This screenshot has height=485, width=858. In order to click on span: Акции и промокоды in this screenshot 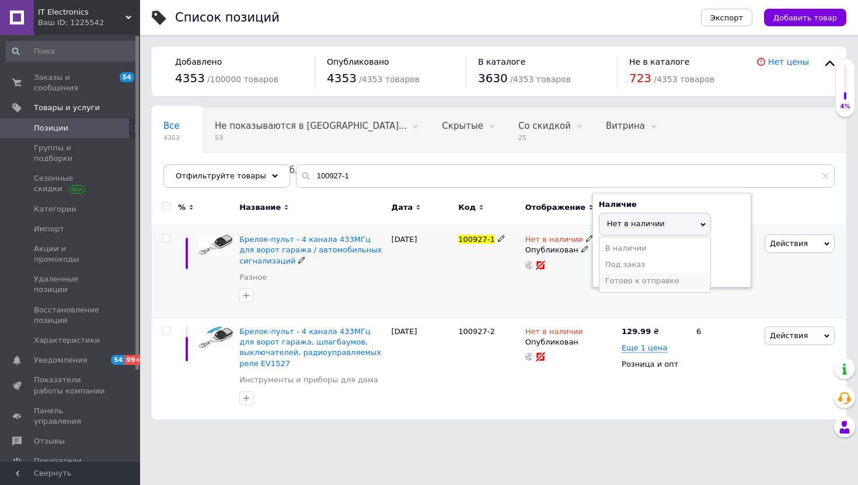, I will do `click(71, 254)`.